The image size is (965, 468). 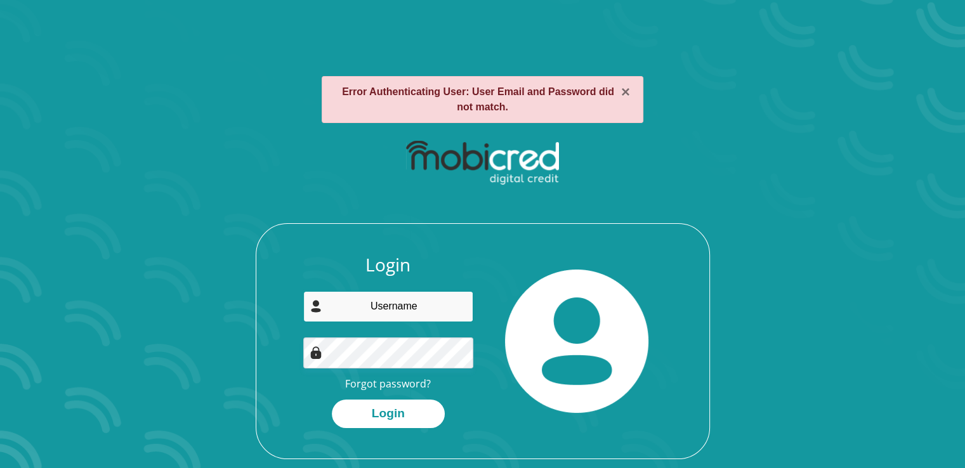 I want to click on img: Image, so click(x=316, y=353).